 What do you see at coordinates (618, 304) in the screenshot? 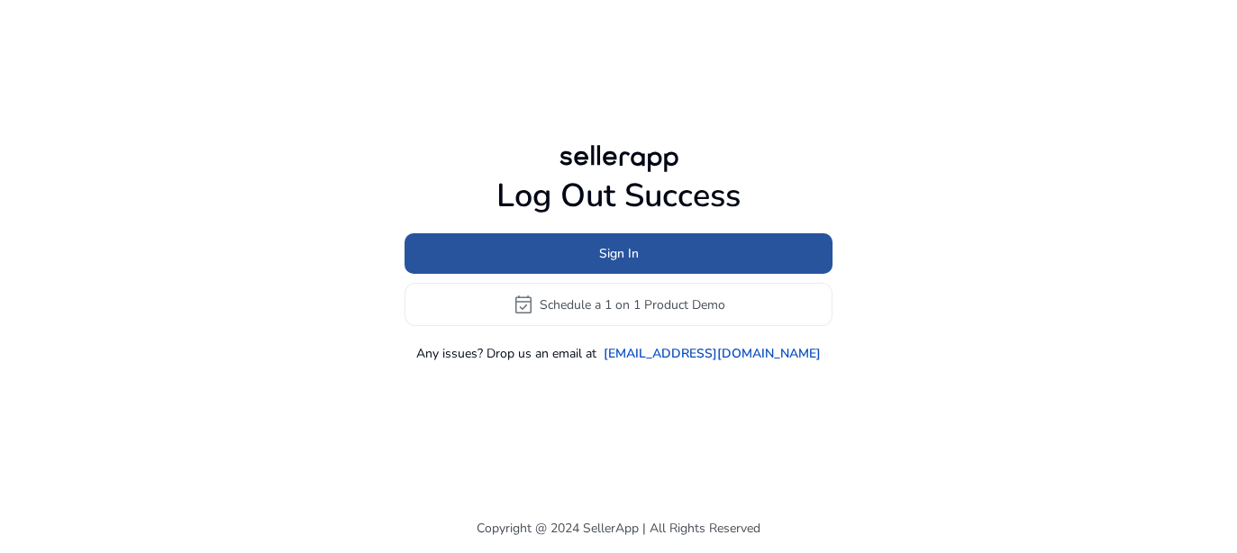
I see `button: event_availableSchedule a 1 on 1 Product Demo` at bounding box center [618, 304].